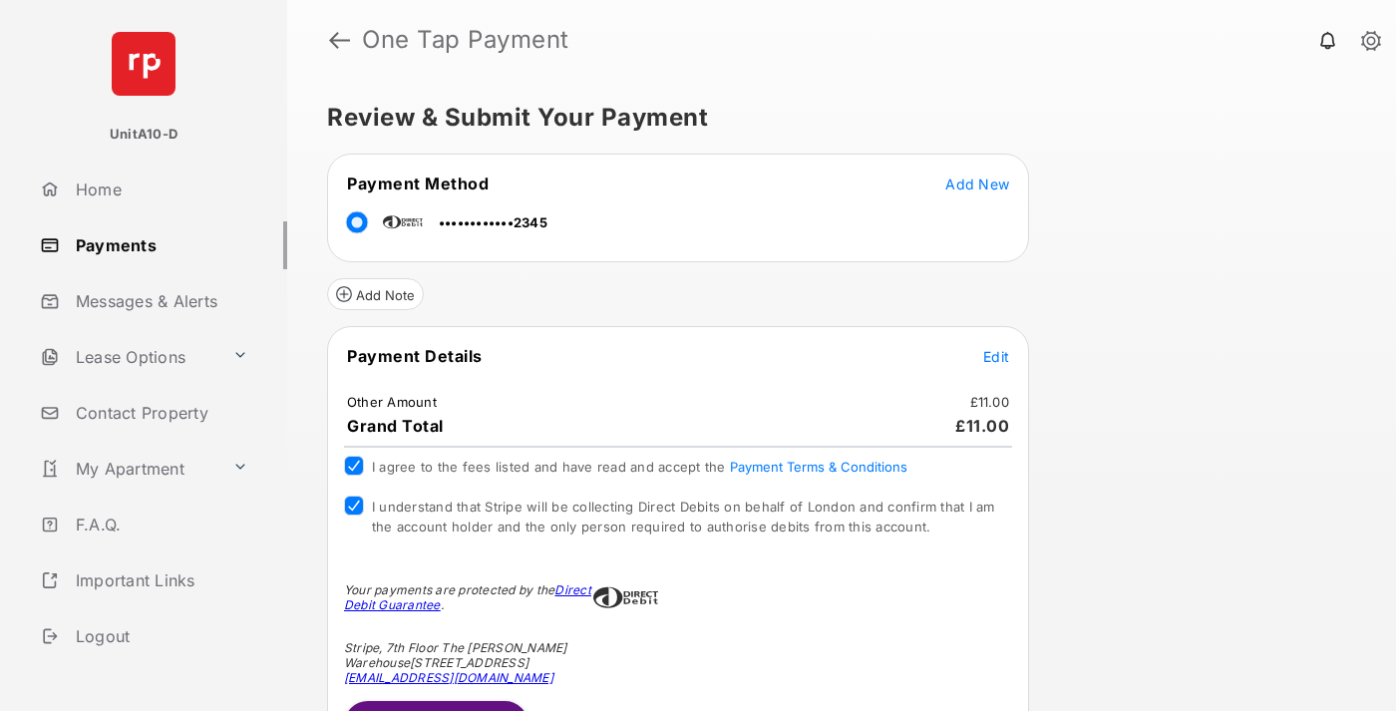  What do you see at coordinates (819, 467) in the screenshot?
I see `button: I agree to the fees listed and have read and accept the` at bounding box center [819, 467].